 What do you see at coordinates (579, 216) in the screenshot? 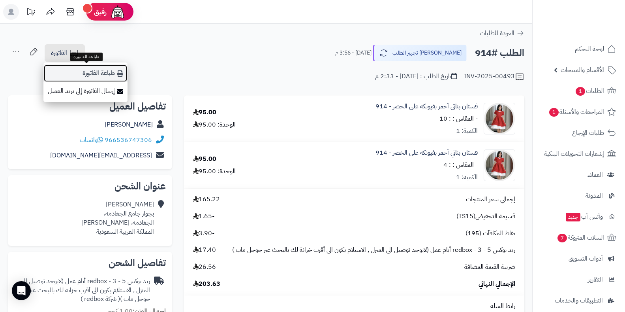
I see `a: وآتس آبجديد` at bounding box center [579, 216].